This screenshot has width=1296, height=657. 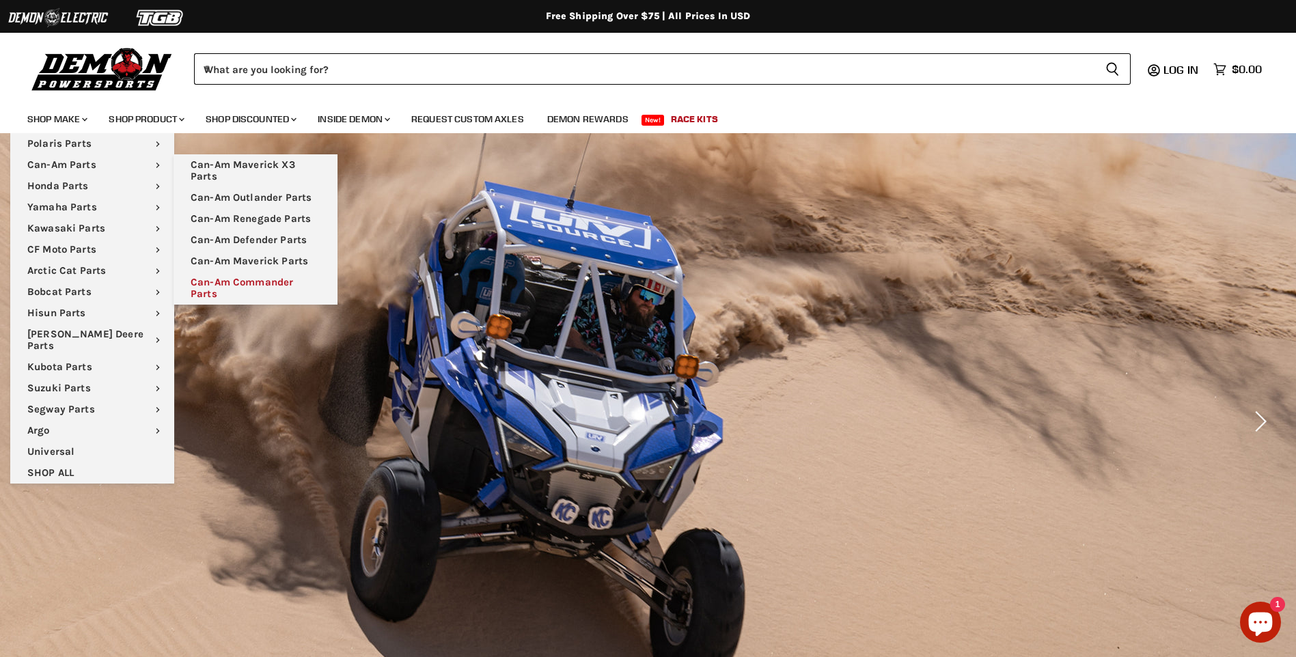 What do you see at coordinates (161, 18) in the screenshot?
I see `img: TGB Logo 2` at bounding box center [161, 18].